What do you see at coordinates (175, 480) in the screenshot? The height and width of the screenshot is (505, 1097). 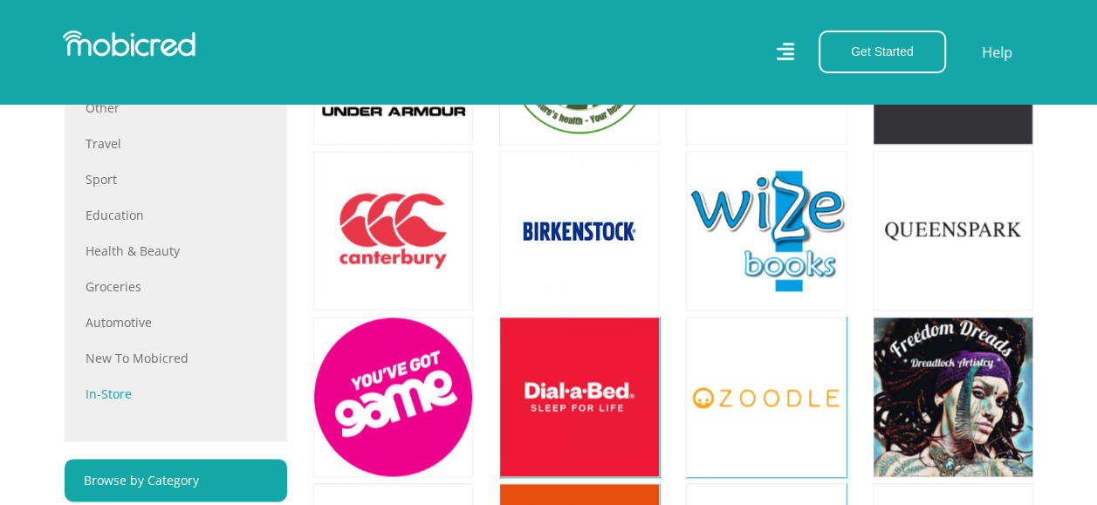 I see `a: Browse by Category` at bounding box center [175, 480].